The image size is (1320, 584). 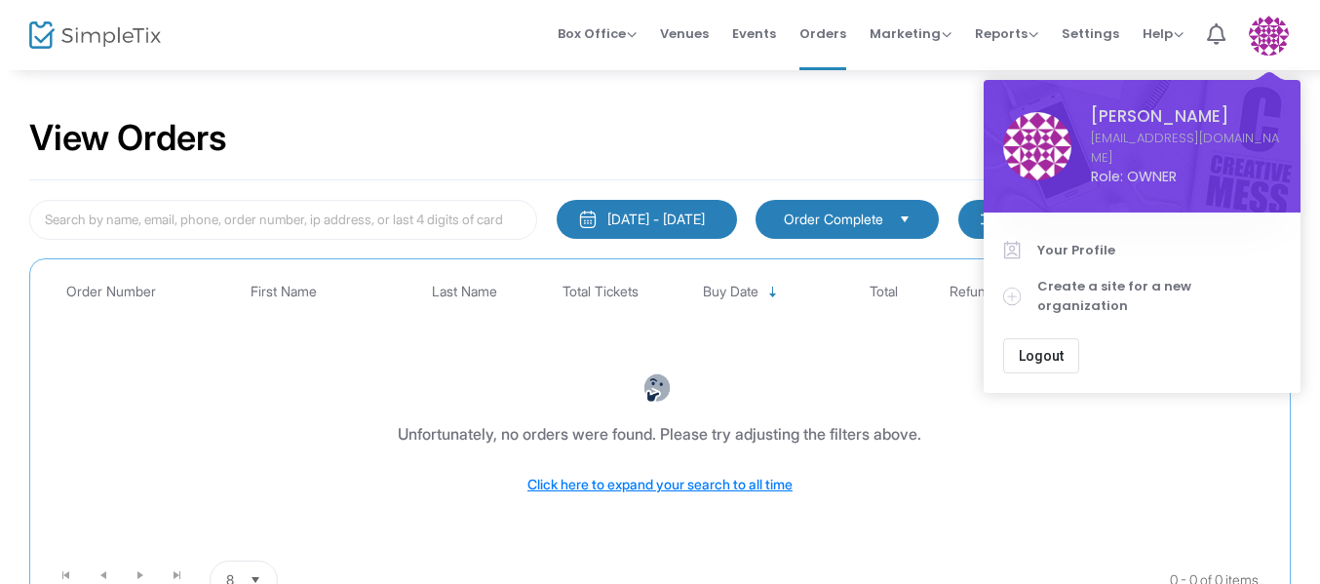 What do you see at coordinates (1048, 219) in the screenshot?
I see `m-button: Advanced filters` at bounding box center [1048, 219].